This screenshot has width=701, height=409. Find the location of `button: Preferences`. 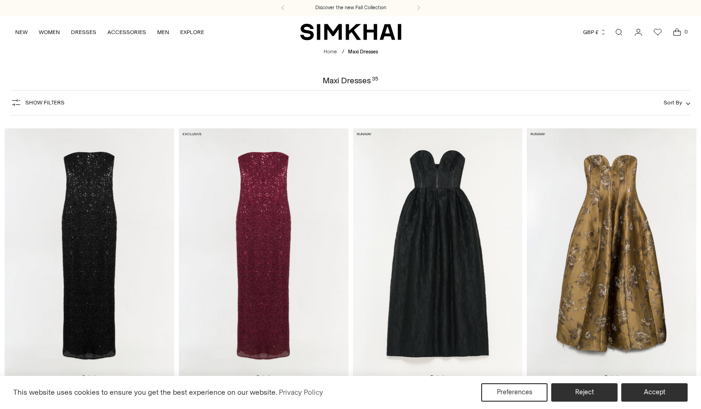

button: Preferences is located at coordinates (514, 393).